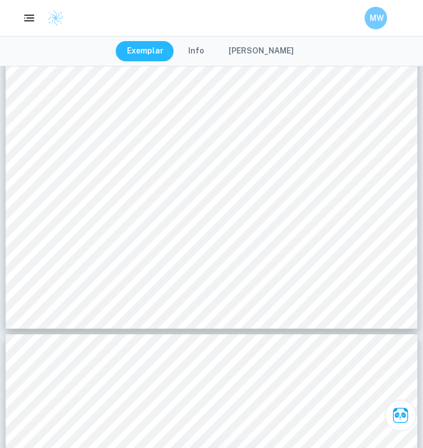 The image size is (423, 448). What do you see at coordinates (145, 51) in the screenshot?
I see `button: Exemplar` at bounding box center [145, 51].